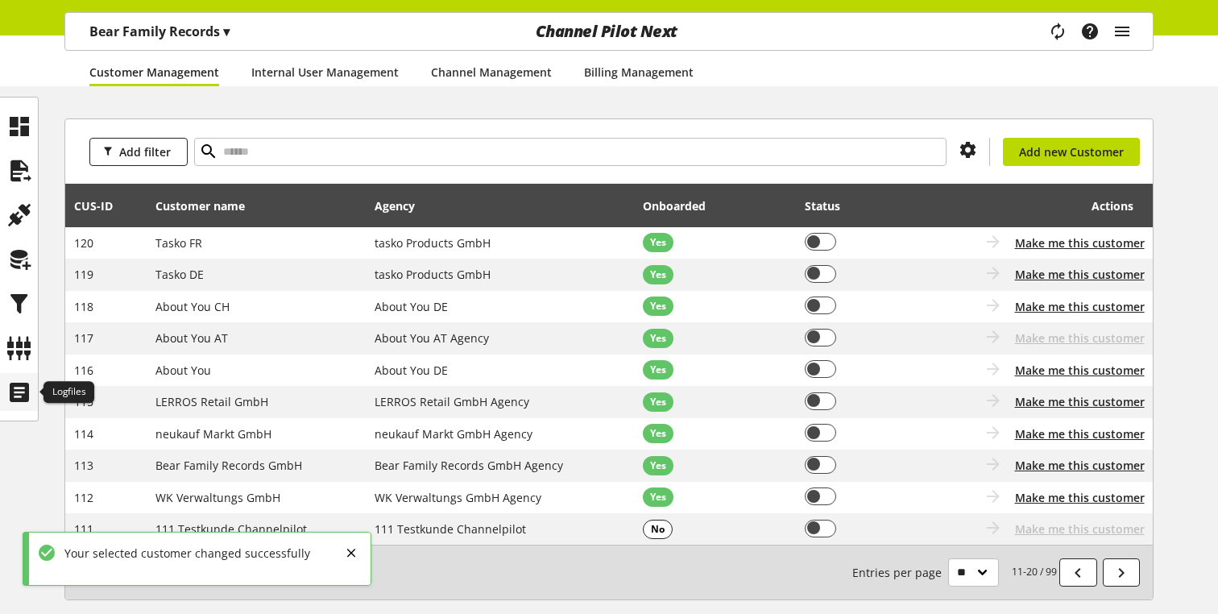 The height and width of the screenshot is (614, 1218). What do you see at coordinates (1072, 151) in the screenshot?
I see `a: Add new Customer` at bounding box center [1072, 151].